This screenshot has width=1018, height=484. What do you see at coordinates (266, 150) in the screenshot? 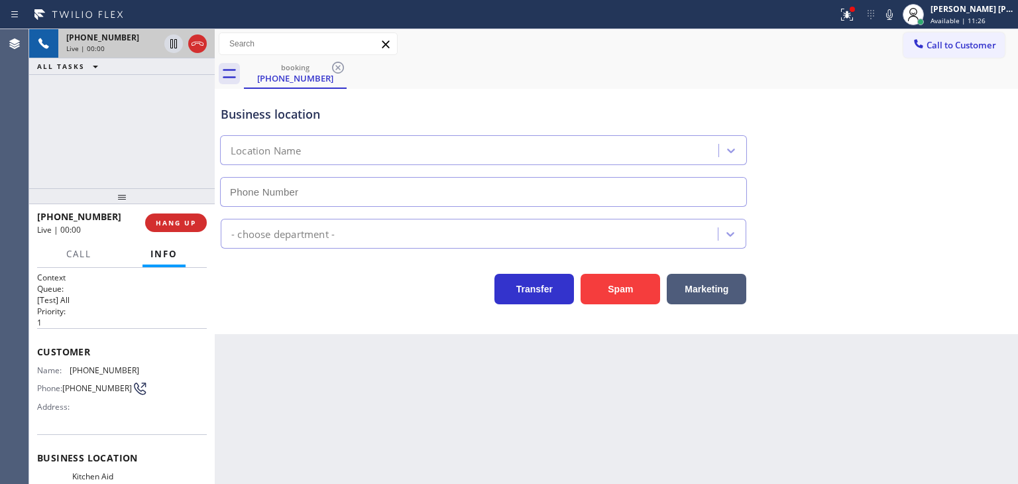
I see `div: Location Name` at bounding box center [266, 150].